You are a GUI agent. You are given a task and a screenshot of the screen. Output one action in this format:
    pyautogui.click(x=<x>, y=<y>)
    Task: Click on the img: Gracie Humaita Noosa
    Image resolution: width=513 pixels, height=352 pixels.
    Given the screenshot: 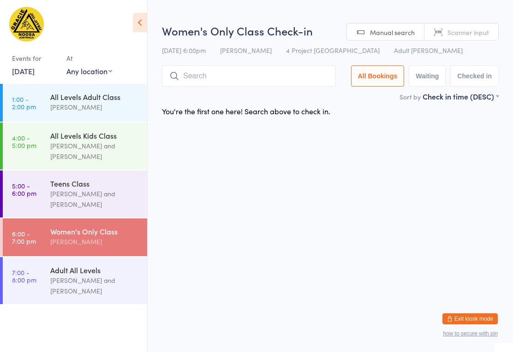 What is the action you would take?
    pyautogui.click(x=26, y=24)
    